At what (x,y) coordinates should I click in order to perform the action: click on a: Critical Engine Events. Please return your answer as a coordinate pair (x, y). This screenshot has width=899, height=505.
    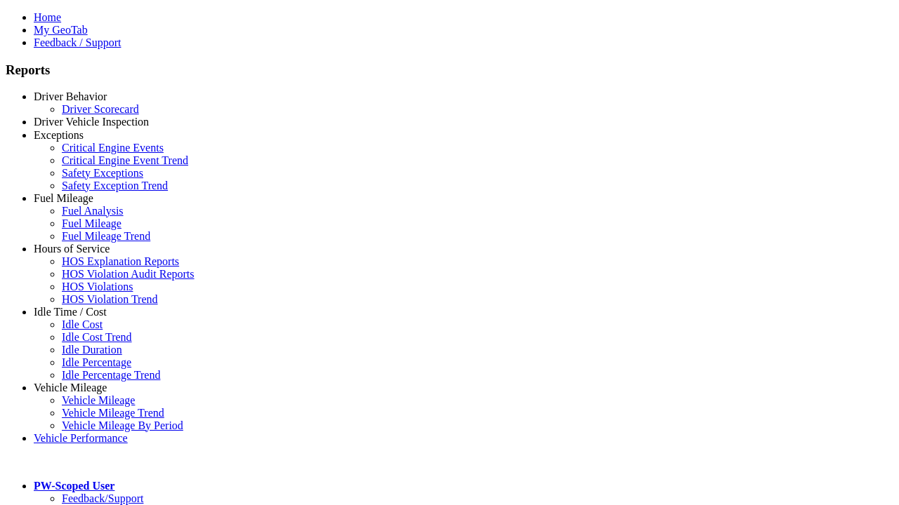
    Looking at the image, I should click on (112, 147).